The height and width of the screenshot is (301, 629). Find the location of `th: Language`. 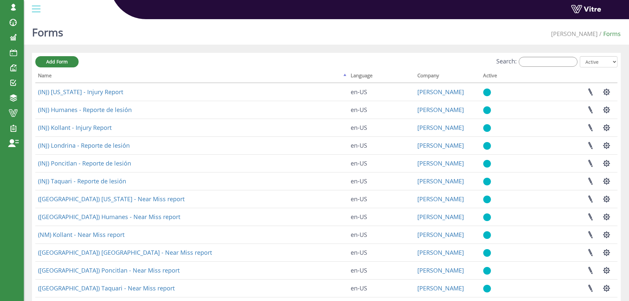

th: Language is located at coordinates (381, 77).